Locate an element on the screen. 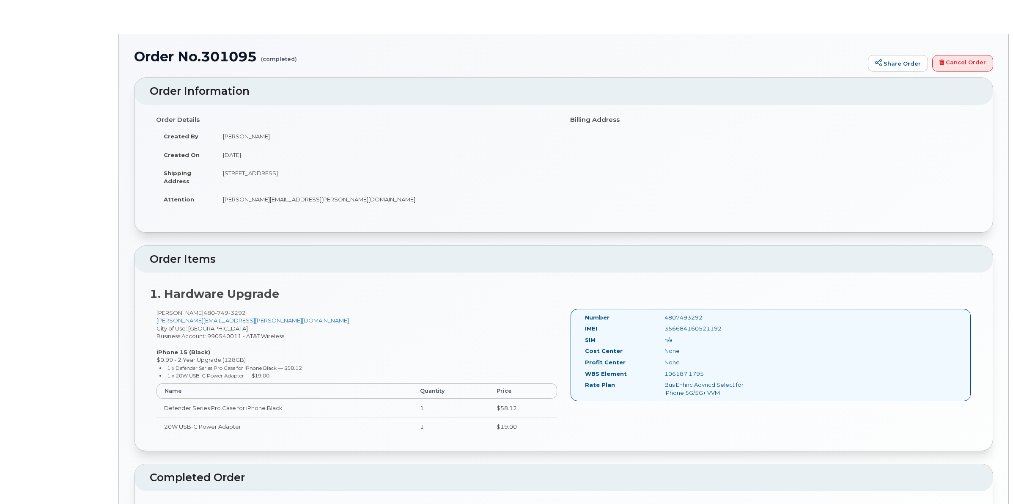 The width and height of the screenshot is (1013, 504). h2: Completed Order is located at coordinates (564, 478).